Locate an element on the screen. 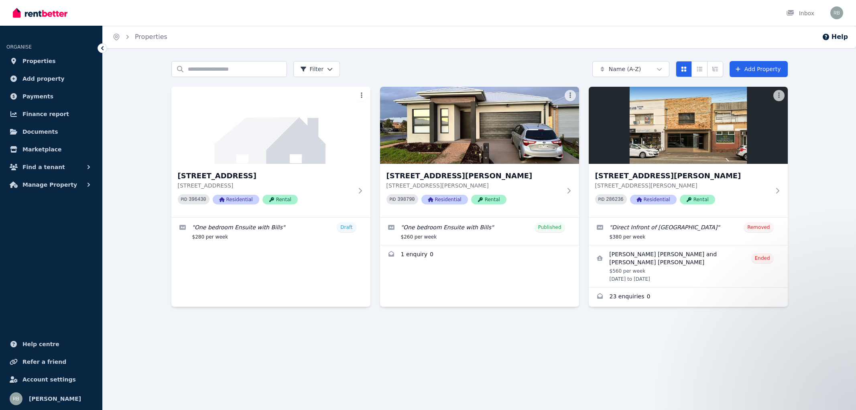  a: Enquiries for 16 Haughton Road, Oakleigh is located at coordinates (689, 297).